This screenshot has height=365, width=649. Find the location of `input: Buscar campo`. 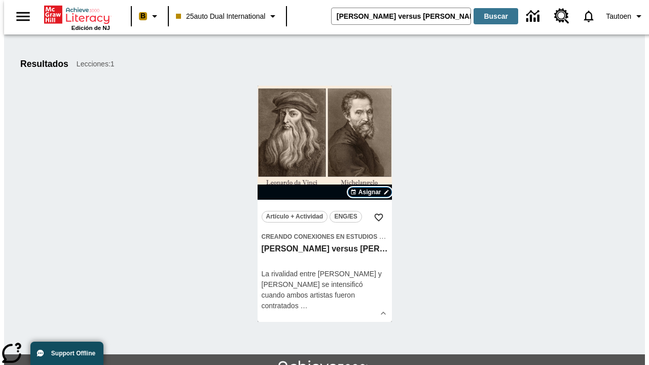

input: Buscar campo is located at coordinates (401, 16).